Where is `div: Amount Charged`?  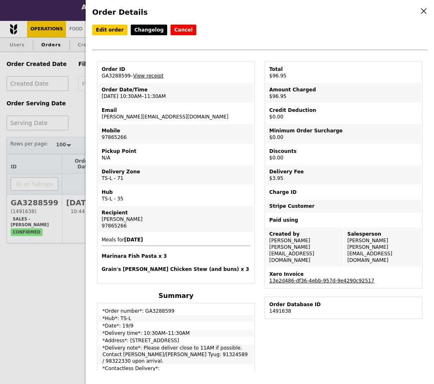
div: Amount Charged is located at coordinates (344, 90).